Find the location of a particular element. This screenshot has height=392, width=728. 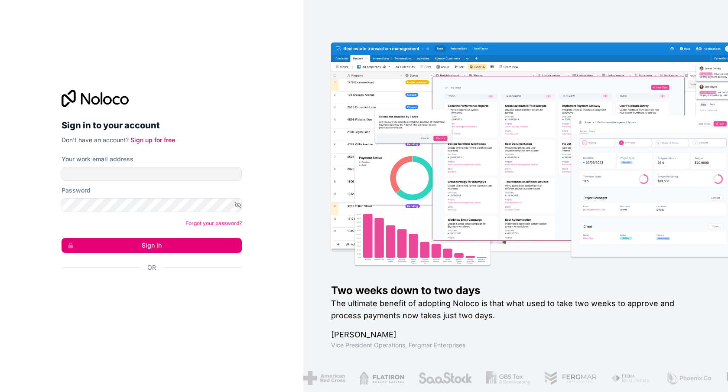

img: /assets/saastock-C6Zbiodz.png is located at coordinates (441, 378).